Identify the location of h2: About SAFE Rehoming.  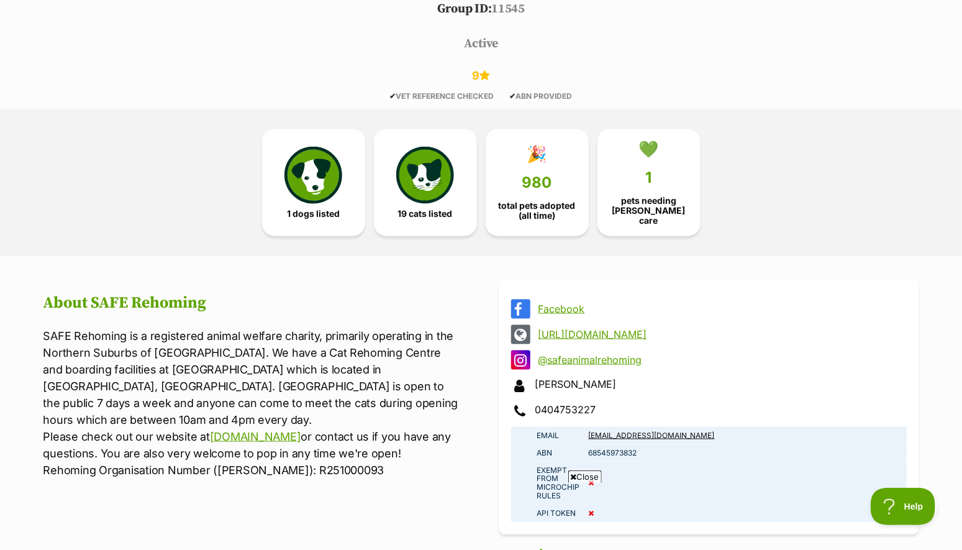
(253, 303).